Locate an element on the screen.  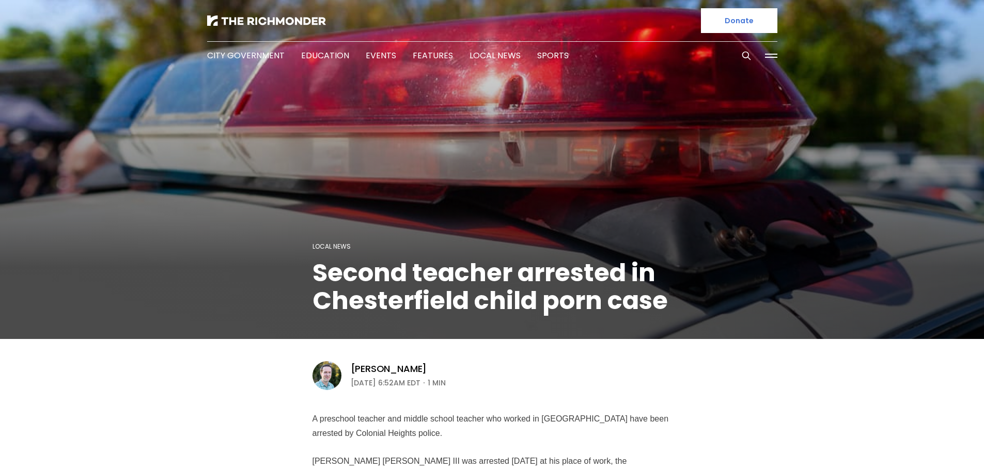
a: Donate is located at coordinates (739, 21).